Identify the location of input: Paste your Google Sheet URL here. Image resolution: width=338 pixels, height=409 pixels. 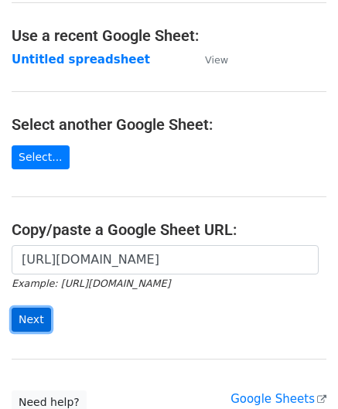
(165, 260).